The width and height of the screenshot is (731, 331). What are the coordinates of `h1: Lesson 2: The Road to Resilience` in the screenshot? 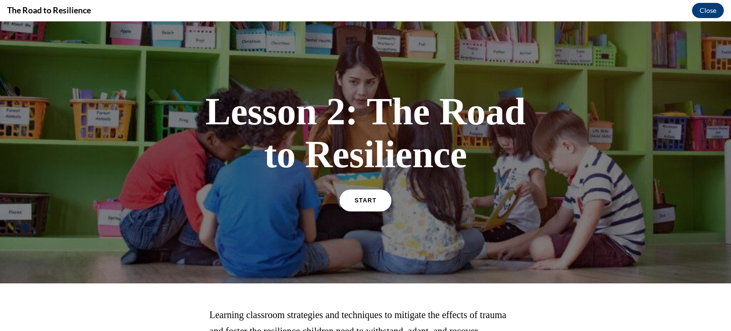 It's located at (365, 111).